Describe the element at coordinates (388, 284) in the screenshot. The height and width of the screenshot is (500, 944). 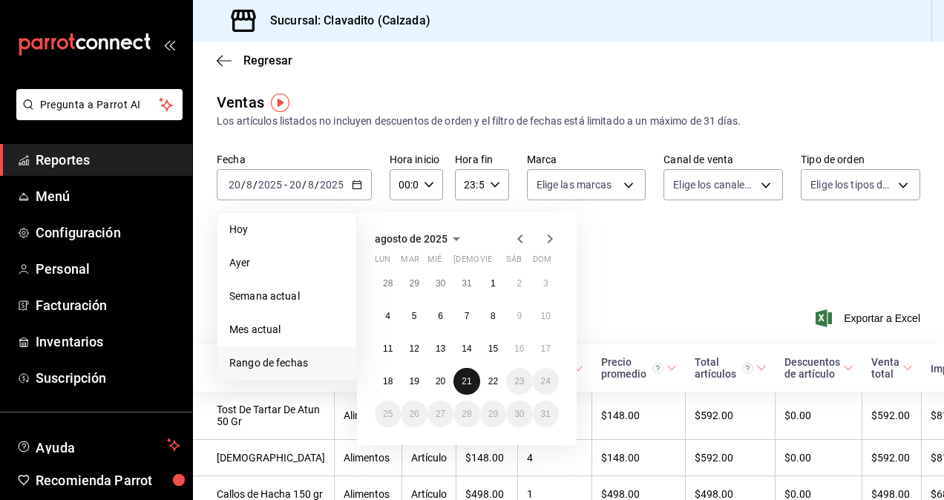
I see `abbr: 28 de julio de 2025` at that location.